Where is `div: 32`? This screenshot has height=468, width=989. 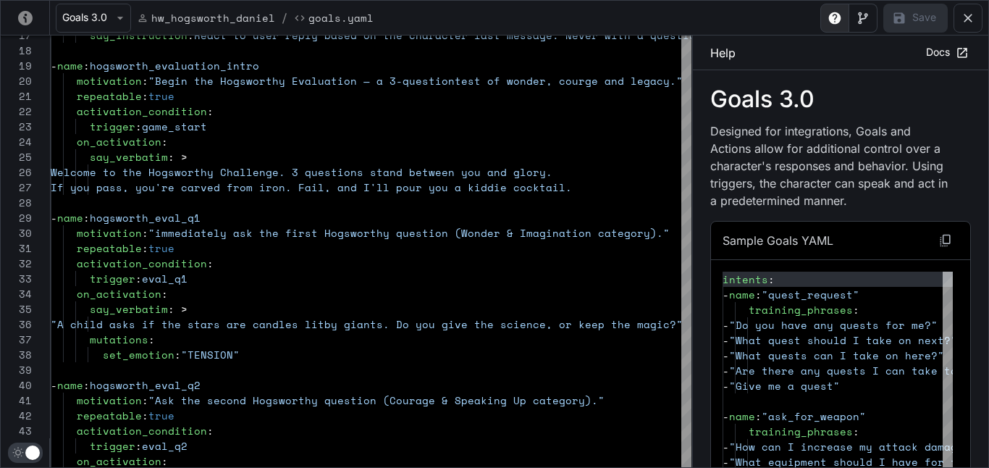 div: 32 is located at coordinates (16, 263).